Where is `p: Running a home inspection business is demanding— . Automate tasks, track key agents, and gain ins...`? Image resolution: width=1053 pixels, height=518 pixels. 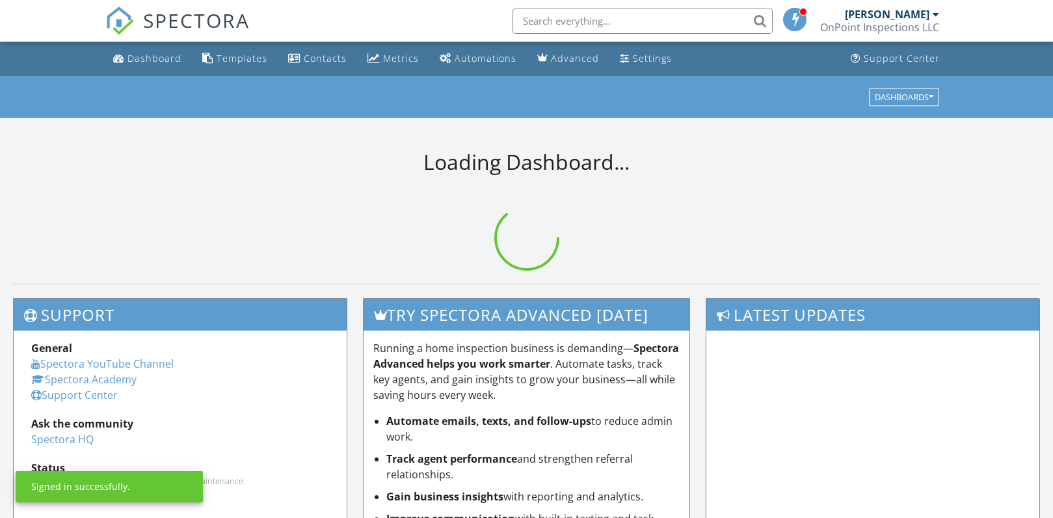
p: Running a home inspection business is demanding— . Automate tasks, track key agents, and gain ins... is located at coordinates (526, 371).